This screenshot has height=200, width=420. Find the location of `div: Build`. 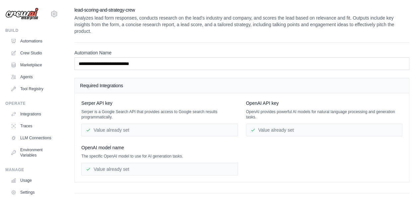

div: Build is located at coordinates (32, 31).